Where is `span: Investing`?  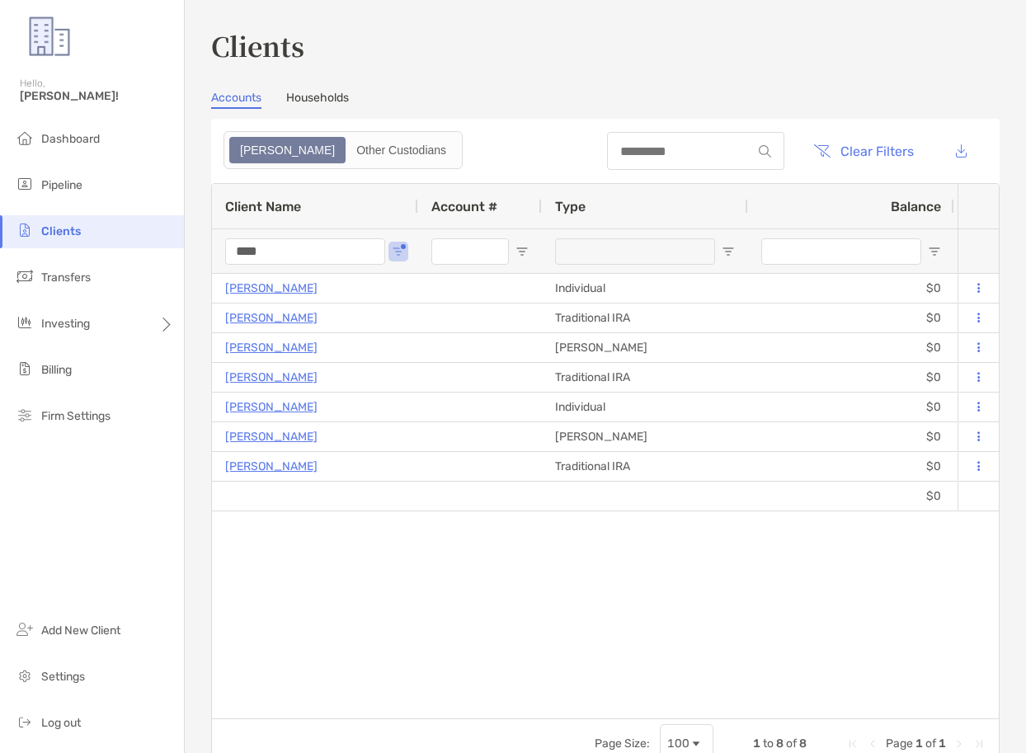 span: Investing is located at coordinates (65, 323).